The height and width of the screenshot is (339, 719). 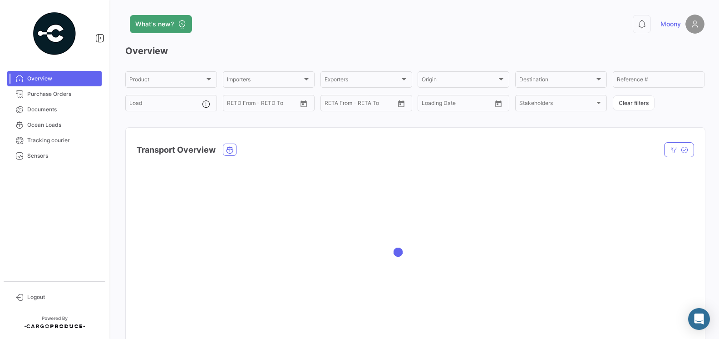 I want to click on span: Importers, so click(x=265, y=81).